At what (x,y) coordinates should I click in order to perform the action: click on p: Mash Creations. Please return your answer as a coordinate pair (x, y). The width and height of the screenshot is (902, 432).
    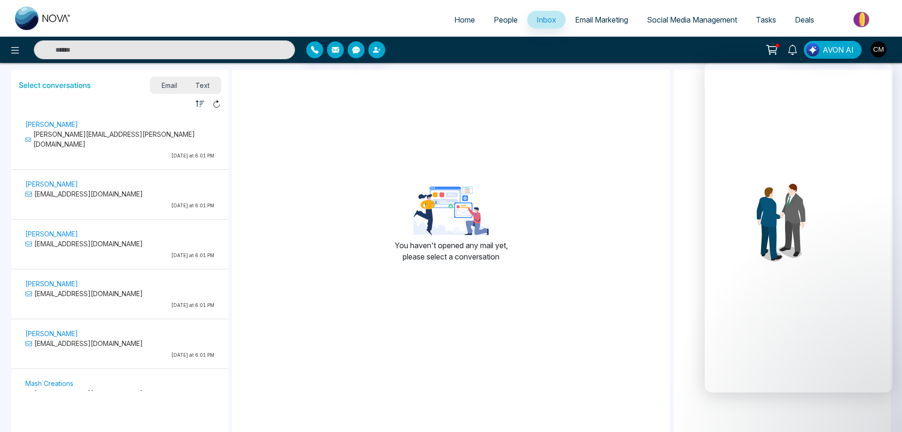
    Looking at the image, I should click on (120, 383).